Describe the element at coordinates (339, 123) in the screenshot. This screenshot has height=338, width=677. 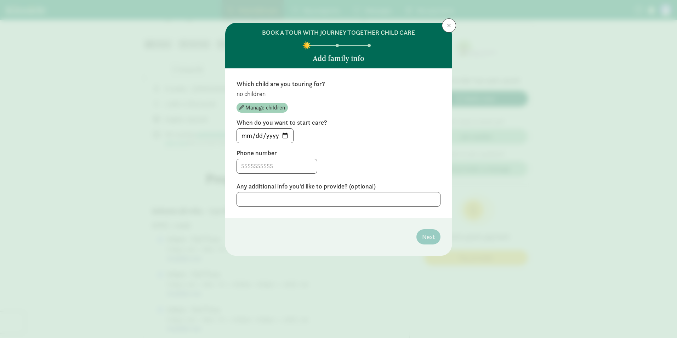
I see `label: When do you want to start care?` at that location.